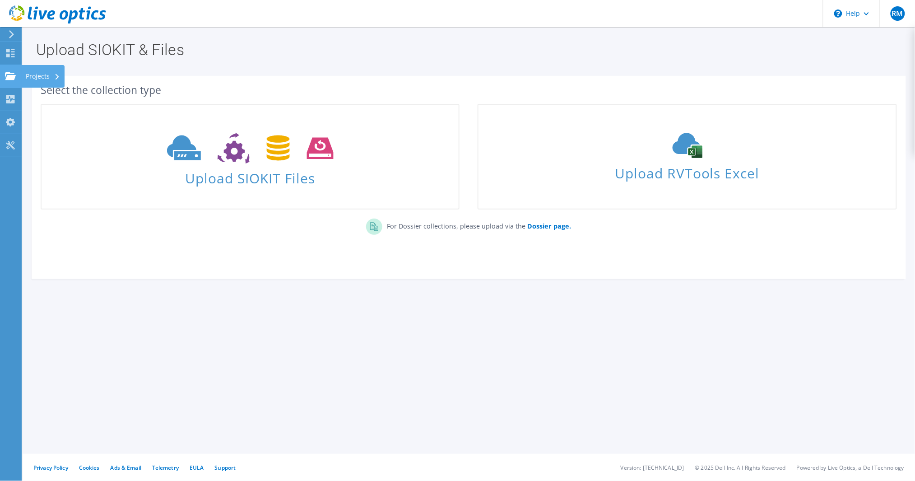 The width and height of the screenshot is (915, 481). Describe the element at coordinates (466, 50) in the screenshot. I see `h1: Upload SIOKIT & Files` at that location.